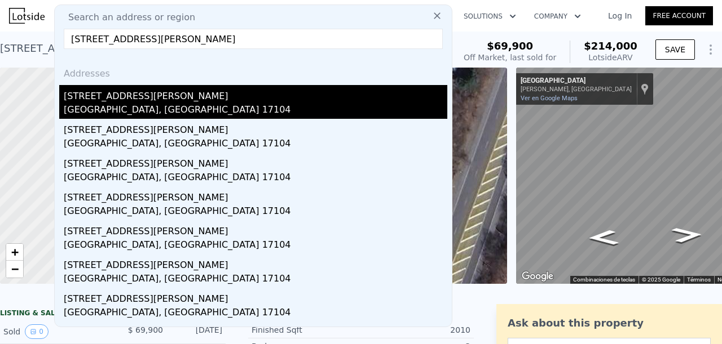 This screenshot has width=722, height=344. Describe the element at coordinates (644, 89) in the screenshot. I see `a: Mostrar la ubicación en el mapa` at that location.